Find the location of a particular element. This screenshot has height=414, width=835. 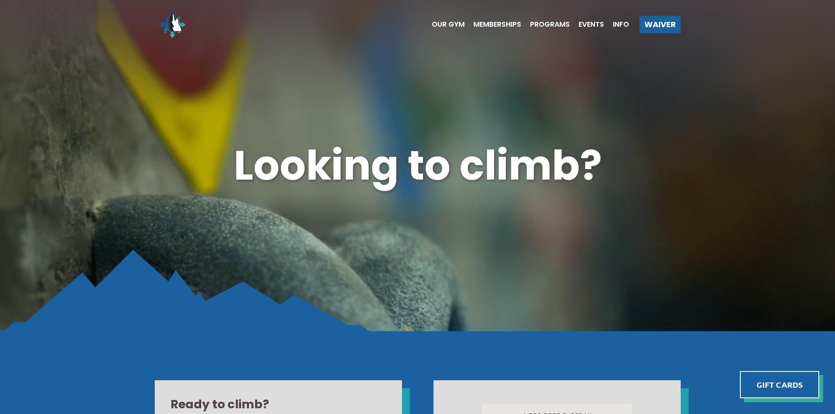

a: Events is located at coordinates (587, 25).